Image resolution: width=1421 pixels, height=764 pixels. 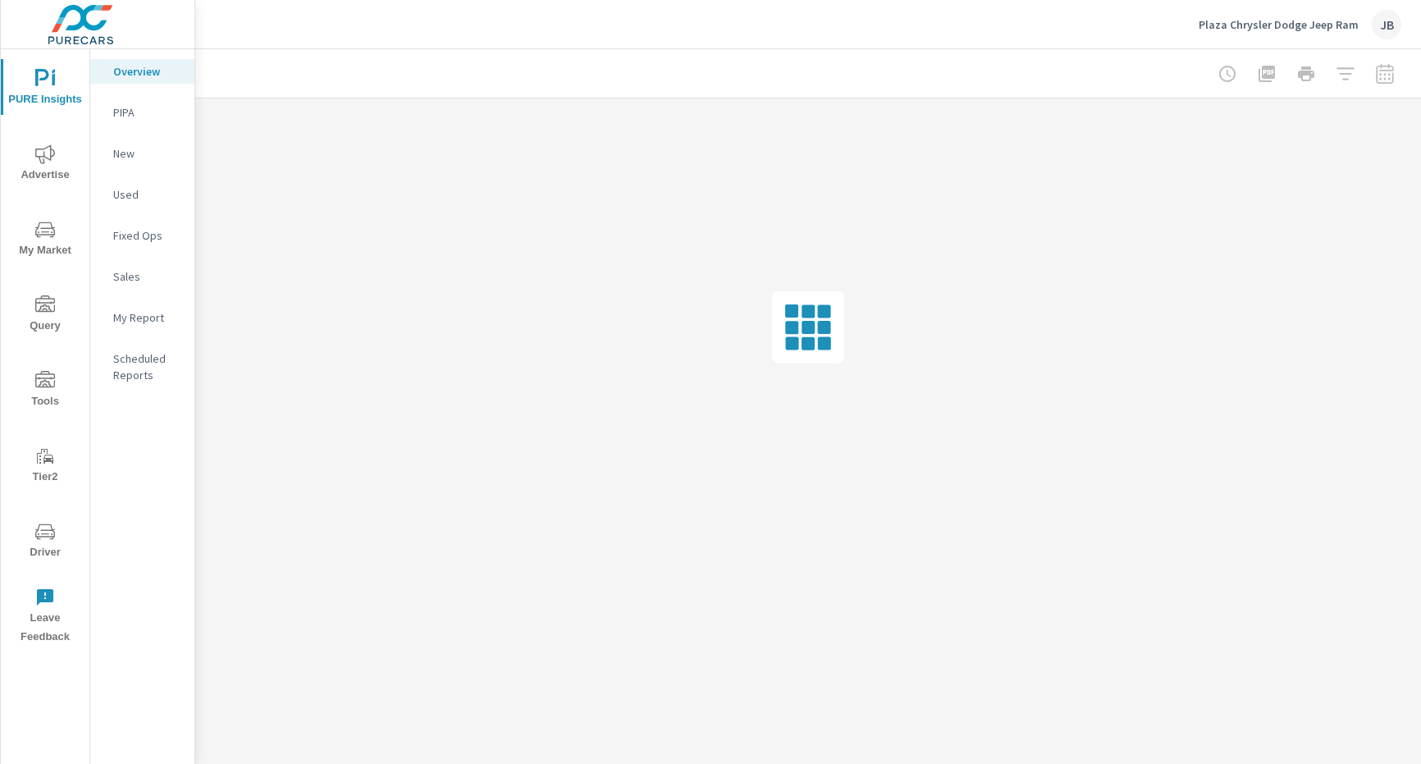 I want to click on span: Query, so click(x=45, y=315).